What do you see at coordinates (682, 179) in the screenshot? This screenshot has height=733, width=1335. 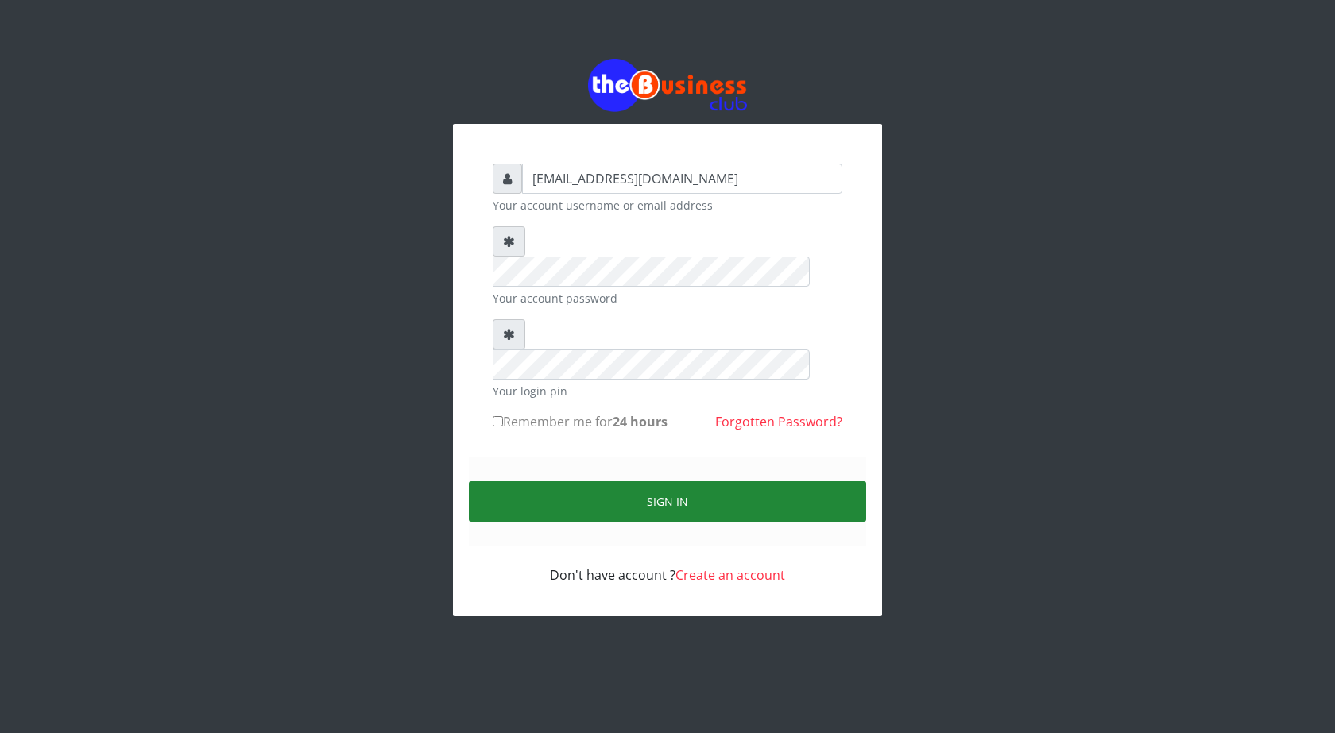 I see `input: Username or email address` at bounding box center [682, 179].